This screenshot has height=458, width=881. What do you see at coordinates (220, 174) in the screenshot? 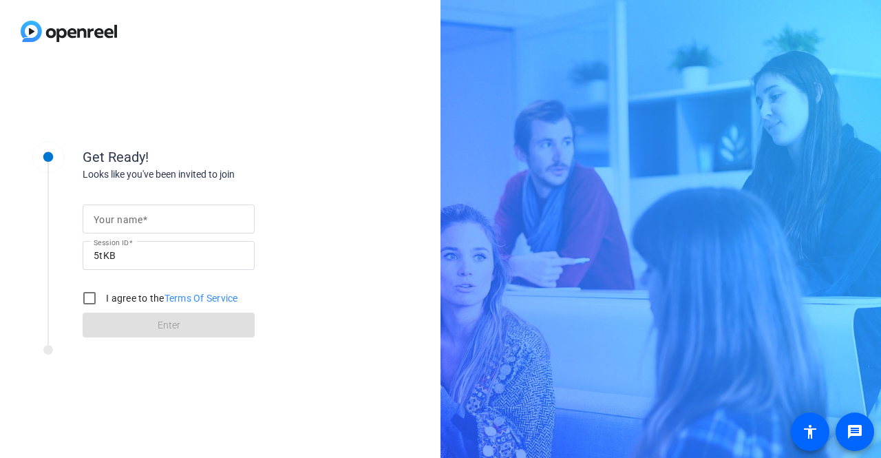
I see `div: Looks like you've been invited to join` at bounding box center [220, 174].